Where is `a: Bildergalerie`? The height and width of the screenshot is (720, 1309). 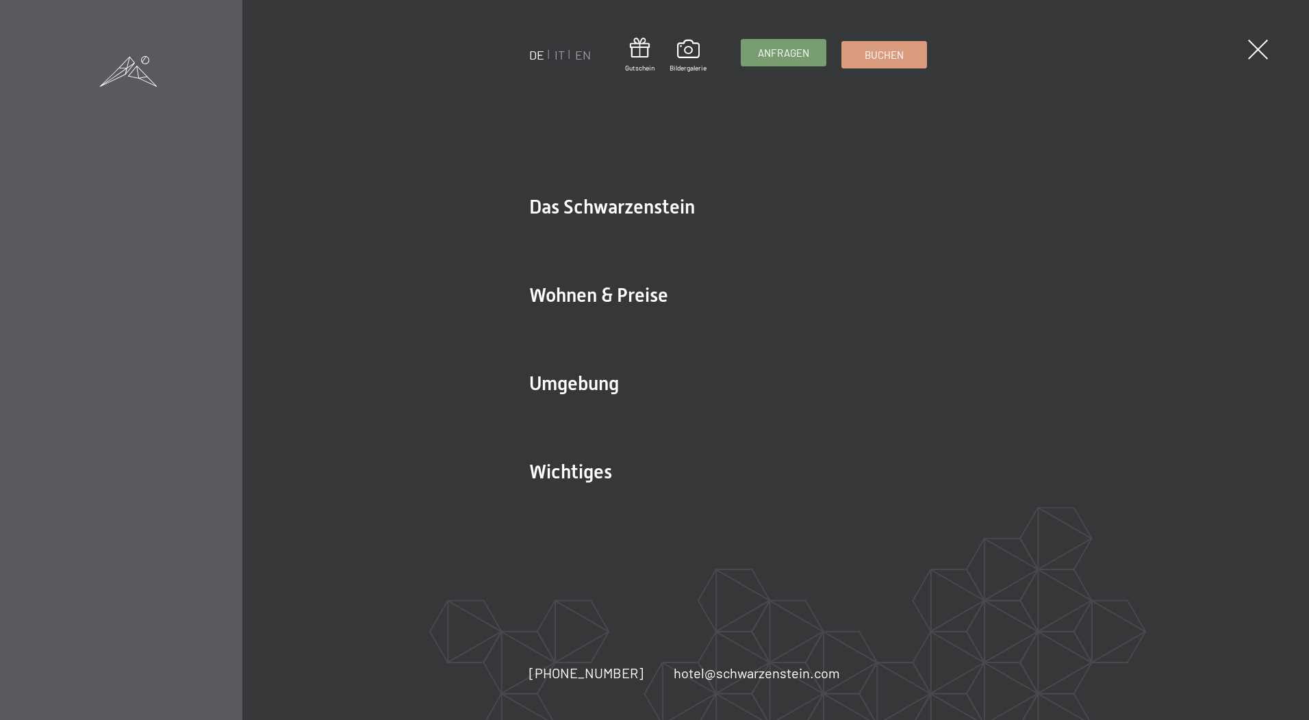 a: Bildergalerie is located at coordinates (688, 56).